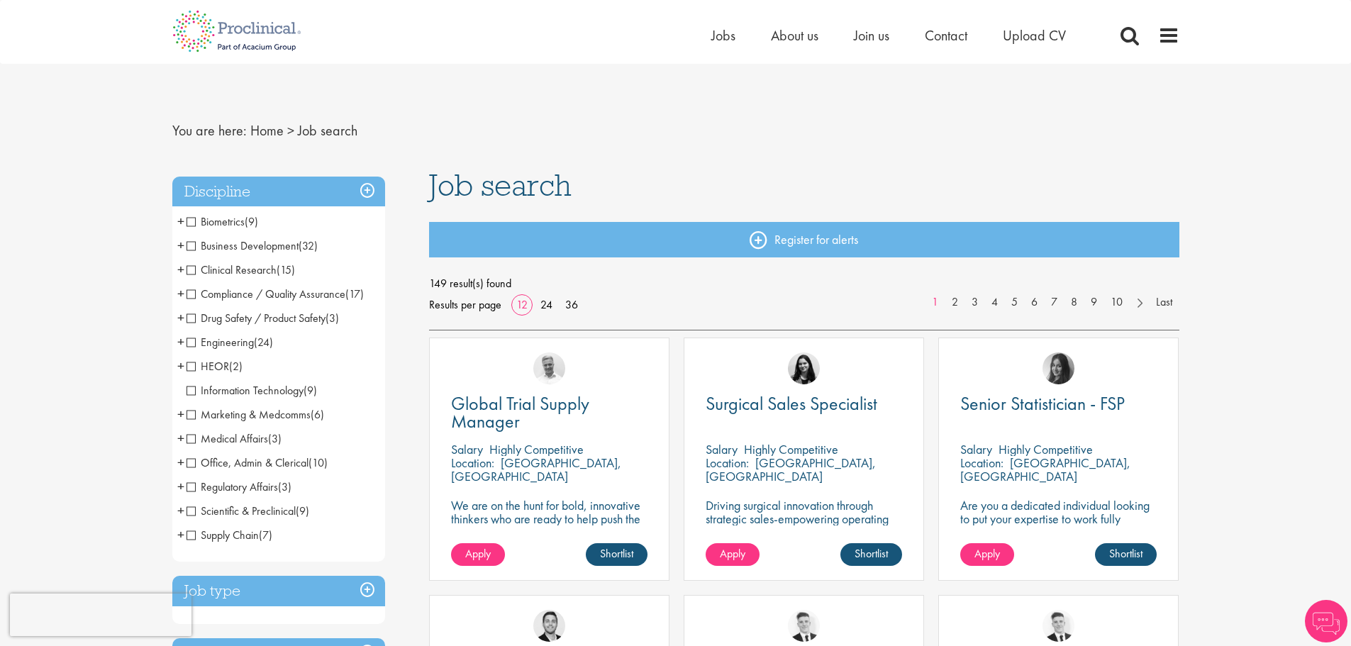 The width and height of the screenshot is (1351, 646). I want to click on span: You are here:, so click(209, 131).